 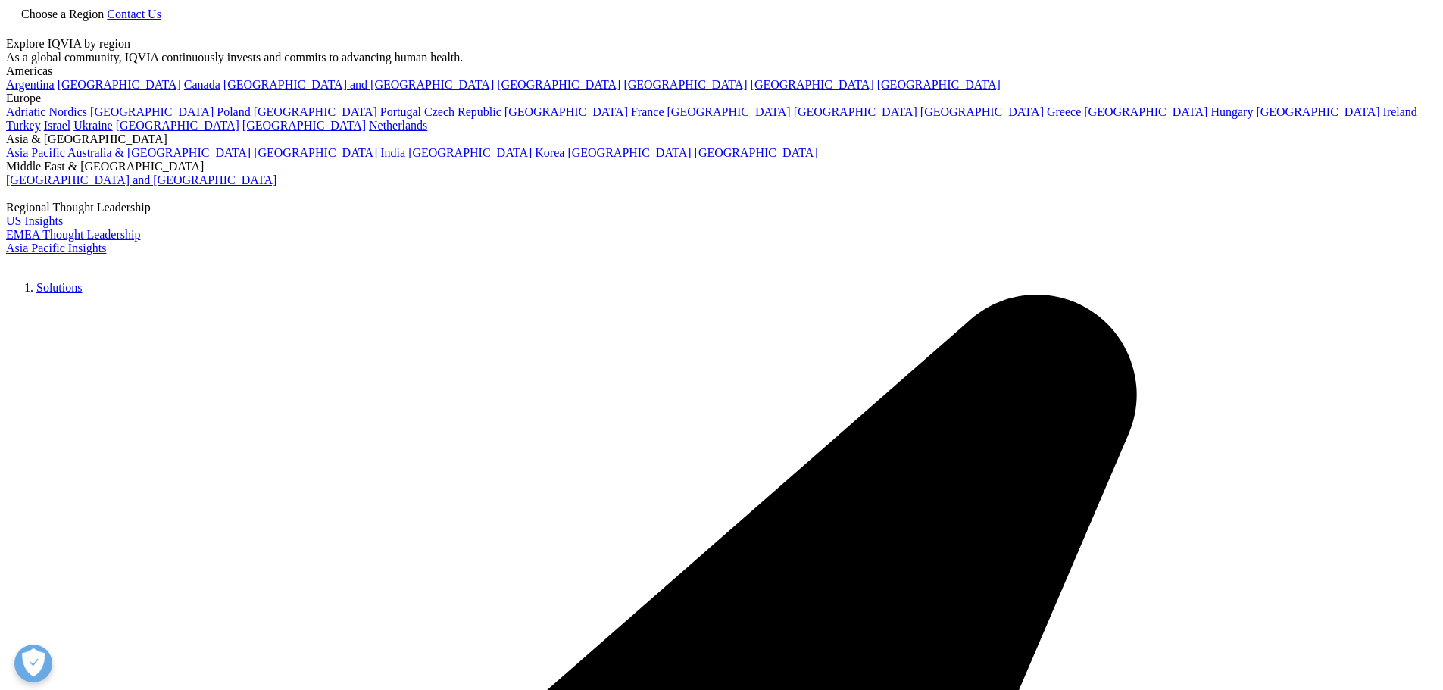 What do you see at coordinates (67, 111) in the screenshot?
I see `a: Nordics` at bounding box center [67, 111].